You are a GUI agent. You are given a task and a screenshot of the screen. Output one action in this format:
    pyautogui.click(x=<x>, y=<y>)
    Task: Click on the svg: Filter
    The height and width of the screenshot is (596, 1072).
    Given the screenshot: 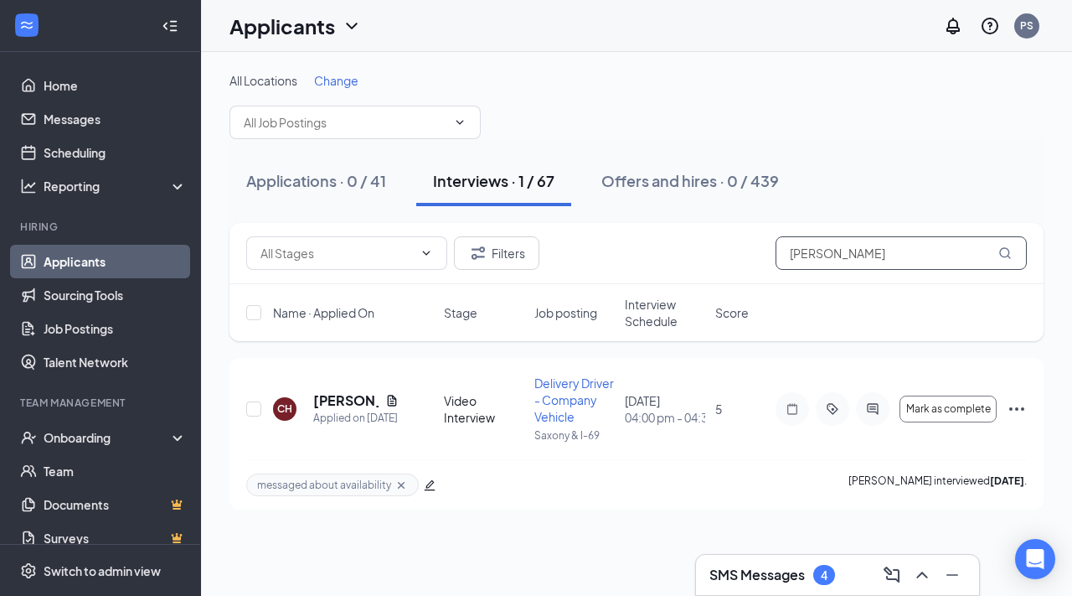 What is the action you would take?
    pyautogui.click(x=478, y=253)
    